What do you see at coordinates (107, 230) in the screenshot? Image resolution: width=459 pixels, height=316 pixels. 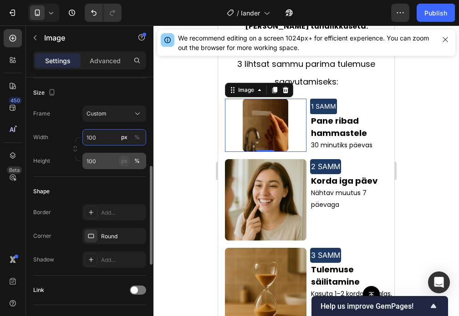 I see `span: 3 SAMM` at bounding box center [107, 230].